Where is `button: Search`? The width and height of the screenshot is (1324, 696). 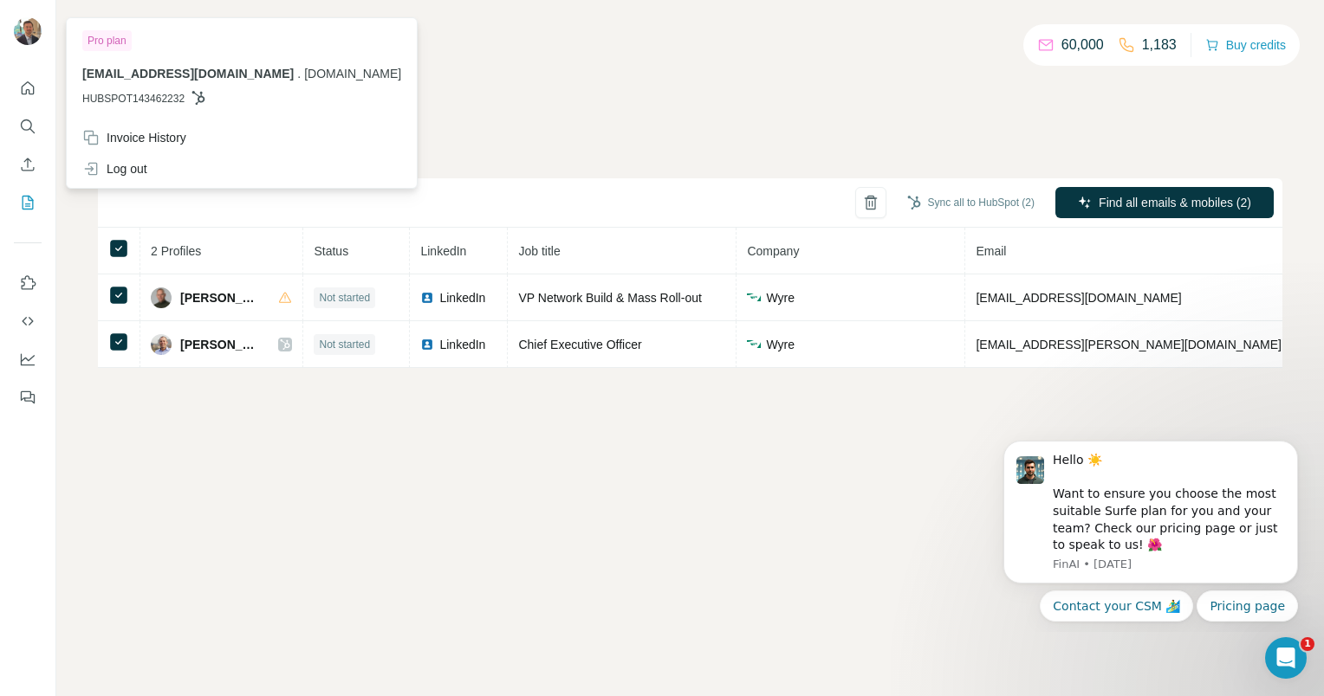
button: Search is located at coordinates (28, 126).